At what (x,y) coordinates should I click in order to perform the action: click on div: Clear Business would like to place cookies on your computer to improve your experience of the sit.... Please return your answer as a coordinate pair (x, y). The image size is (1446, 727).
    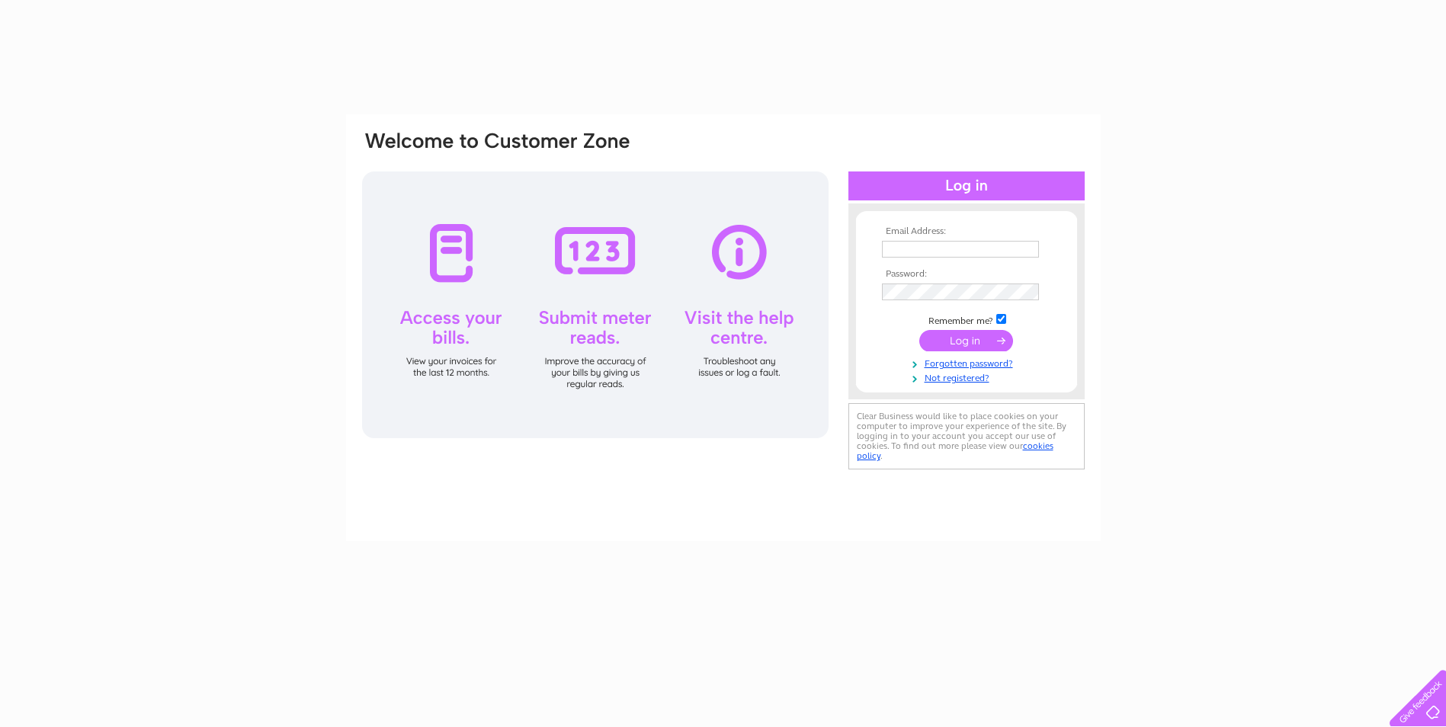
    Looking at the image, I should click on (967, 436).